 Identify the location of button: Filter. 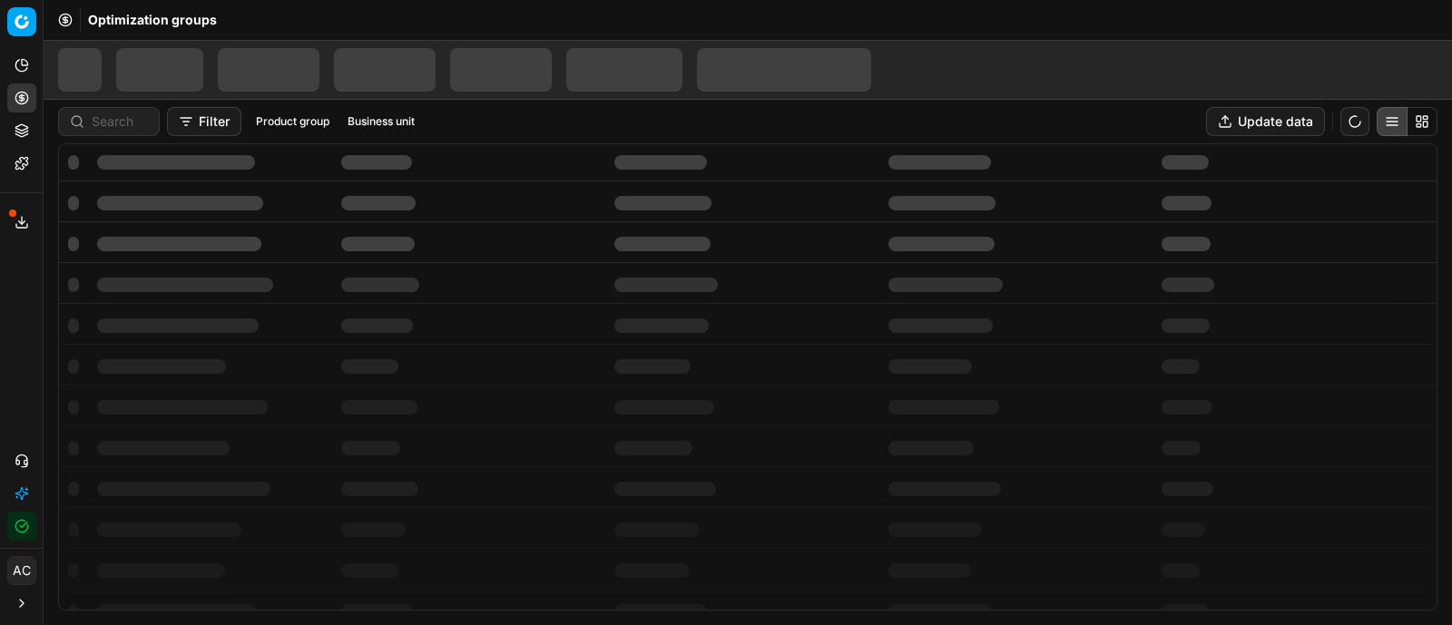
(204, 122).